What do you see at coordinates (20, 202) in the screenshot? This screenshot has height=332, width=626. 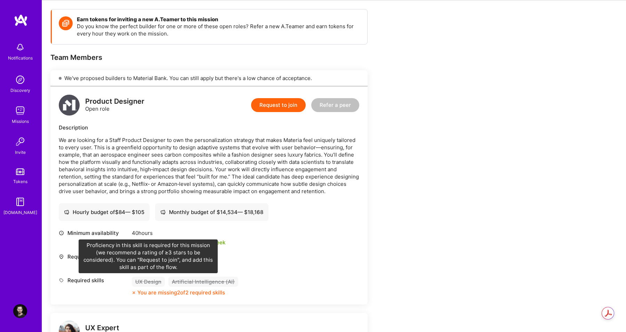 I see `img: guide book` at bounding box center [20, 202].